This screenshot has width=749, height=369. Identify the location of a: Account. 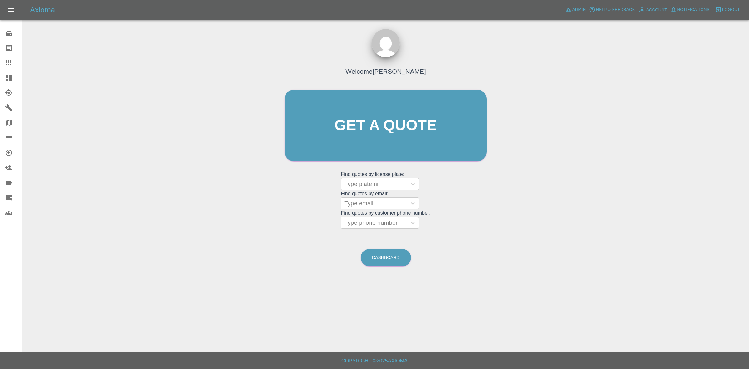
(653, 10).